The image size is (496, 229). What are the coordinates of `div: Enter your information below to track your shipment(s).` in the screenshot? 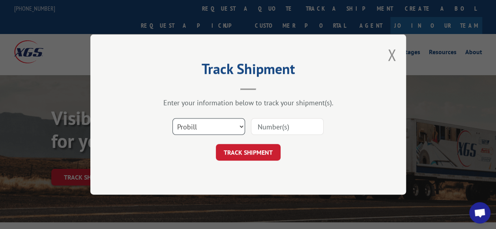 It's located at (248, 102).